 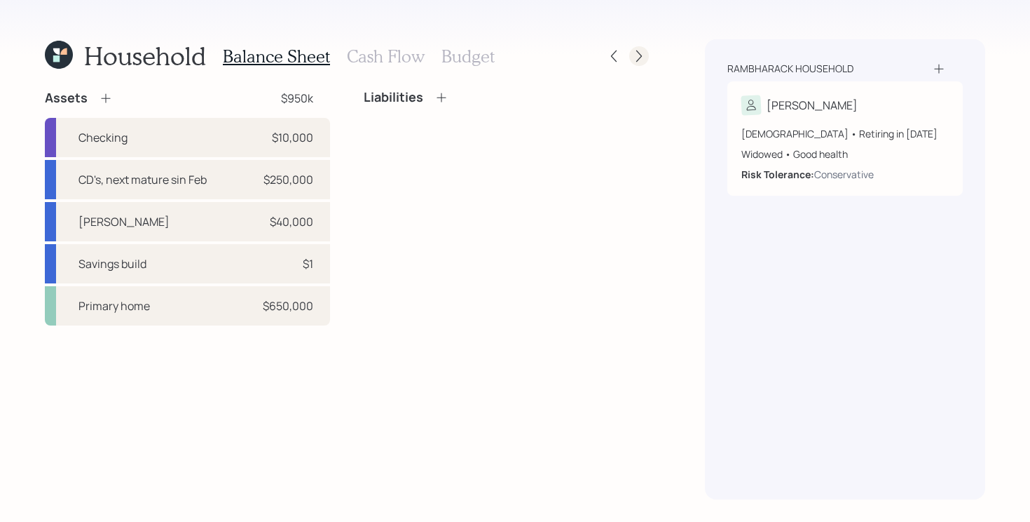 What do you see at coordinates (778, 174) in the screenshot?
I see `b: Risk Tolerance:` at bounding box center [778, 174].